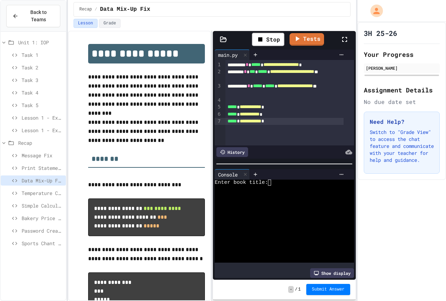 Image resolution: width=446 pixels, height=301 pixels. I want to click on p: Switch to "Grade View" to access the chat feature and communicate with your teacher for help and ..., so click(402, 146).